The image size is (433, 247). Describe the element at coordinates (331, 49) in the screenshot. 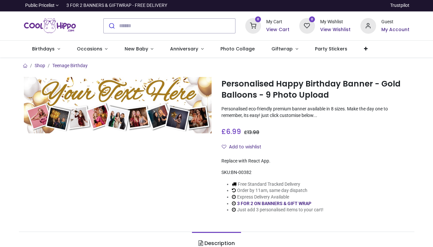

I see `span: Party Stickers` at that location.